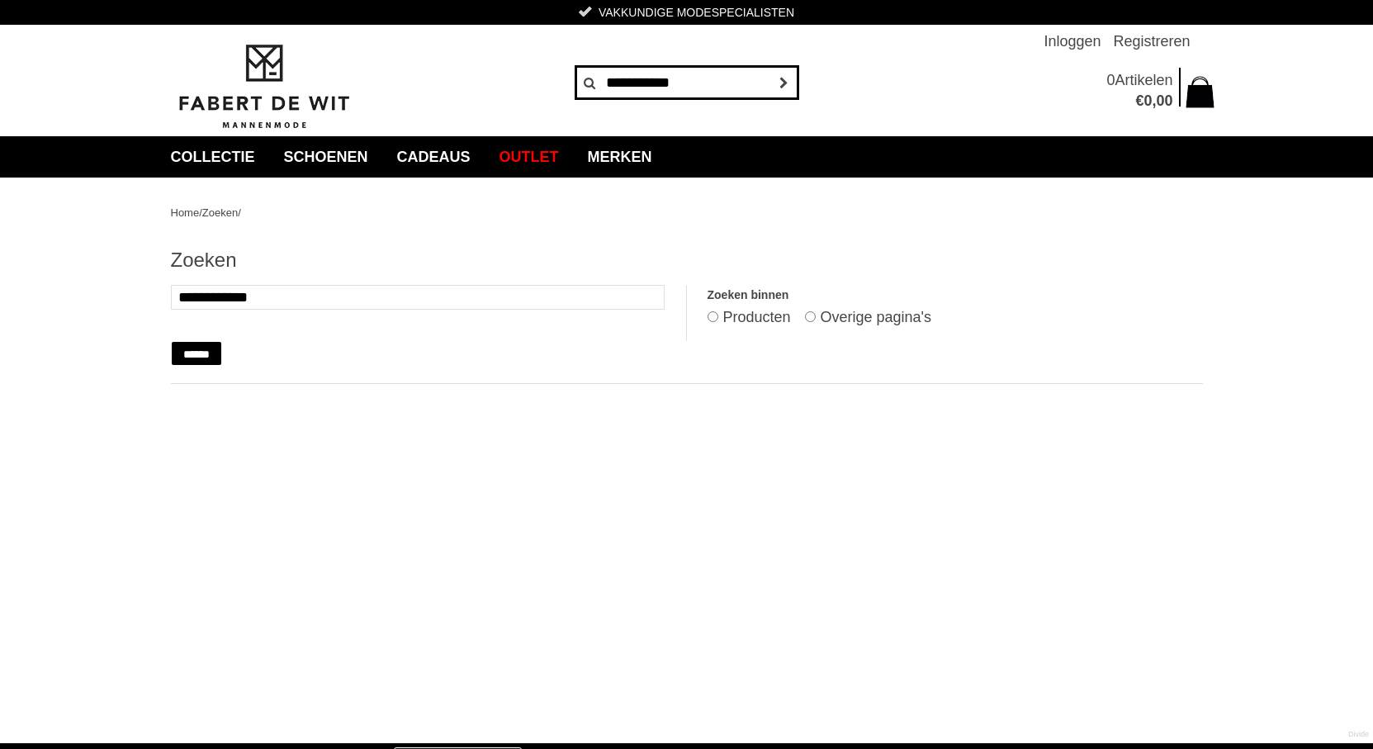 The width and height of the screenshot is (1373, 749). What do you see at coordinates (185, 212) in the screenshot?
I see `a: Home` at bounding box center [185, 212].